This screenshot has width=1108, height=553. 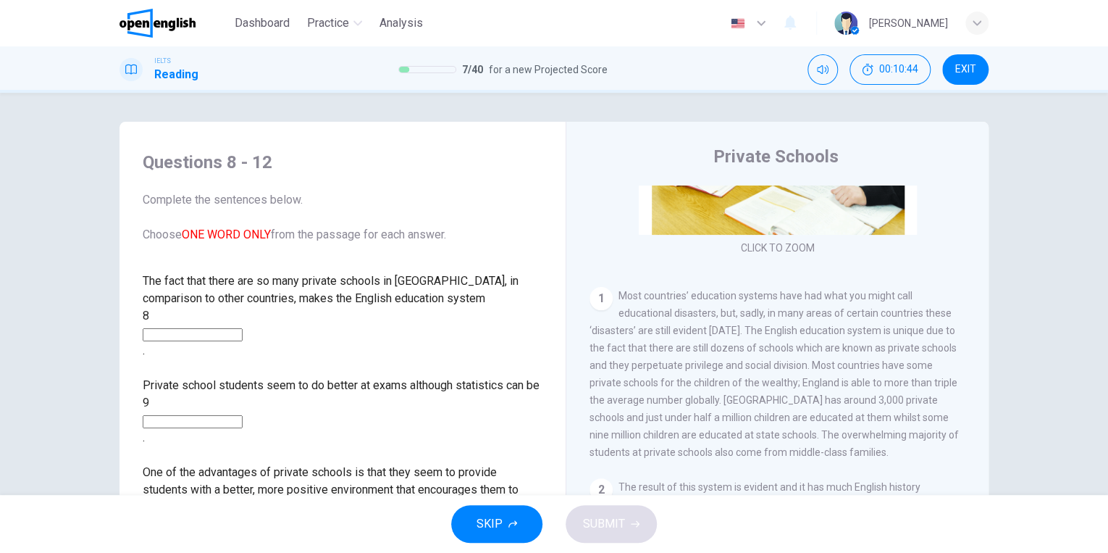 I want to click on span: 9, so click(x=146, y=402).